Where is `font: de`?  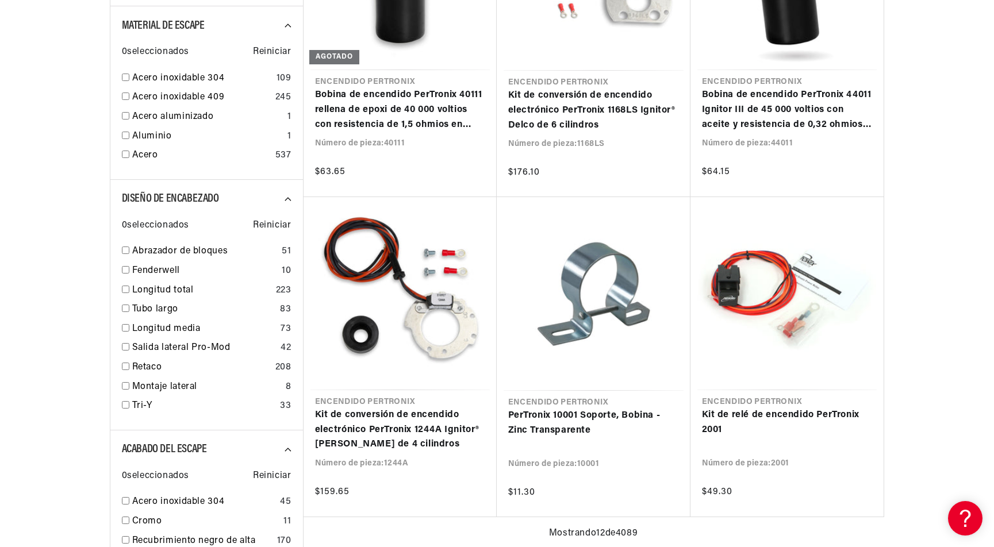
font: de is located at coordinates (610, 533).